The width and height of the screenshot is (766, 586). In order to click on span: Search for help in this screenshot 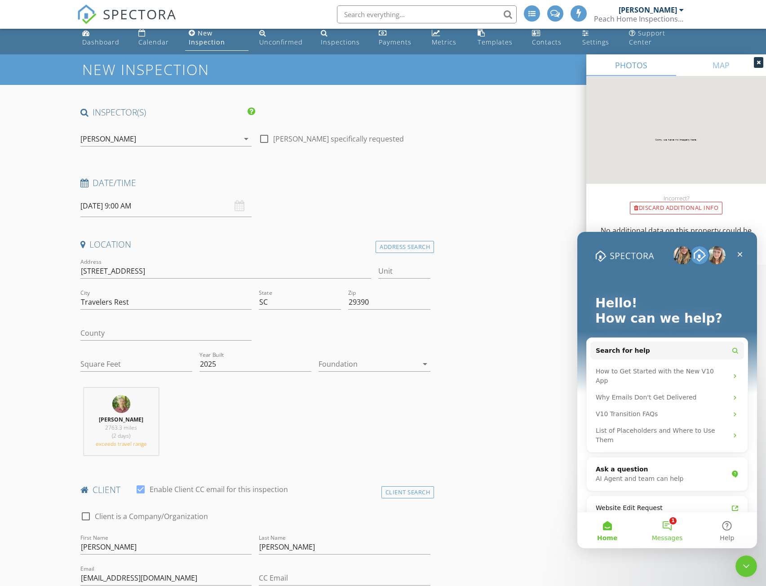, I will do `click(45, 119)`.